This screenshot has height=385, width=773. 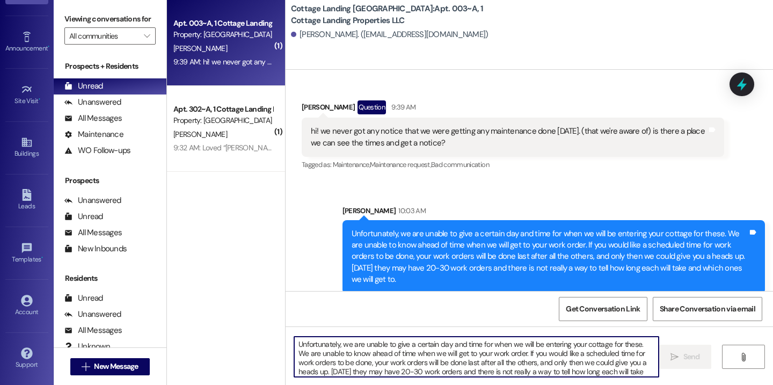 I want to click on div: Maintenance, so click(x=94, y=134).